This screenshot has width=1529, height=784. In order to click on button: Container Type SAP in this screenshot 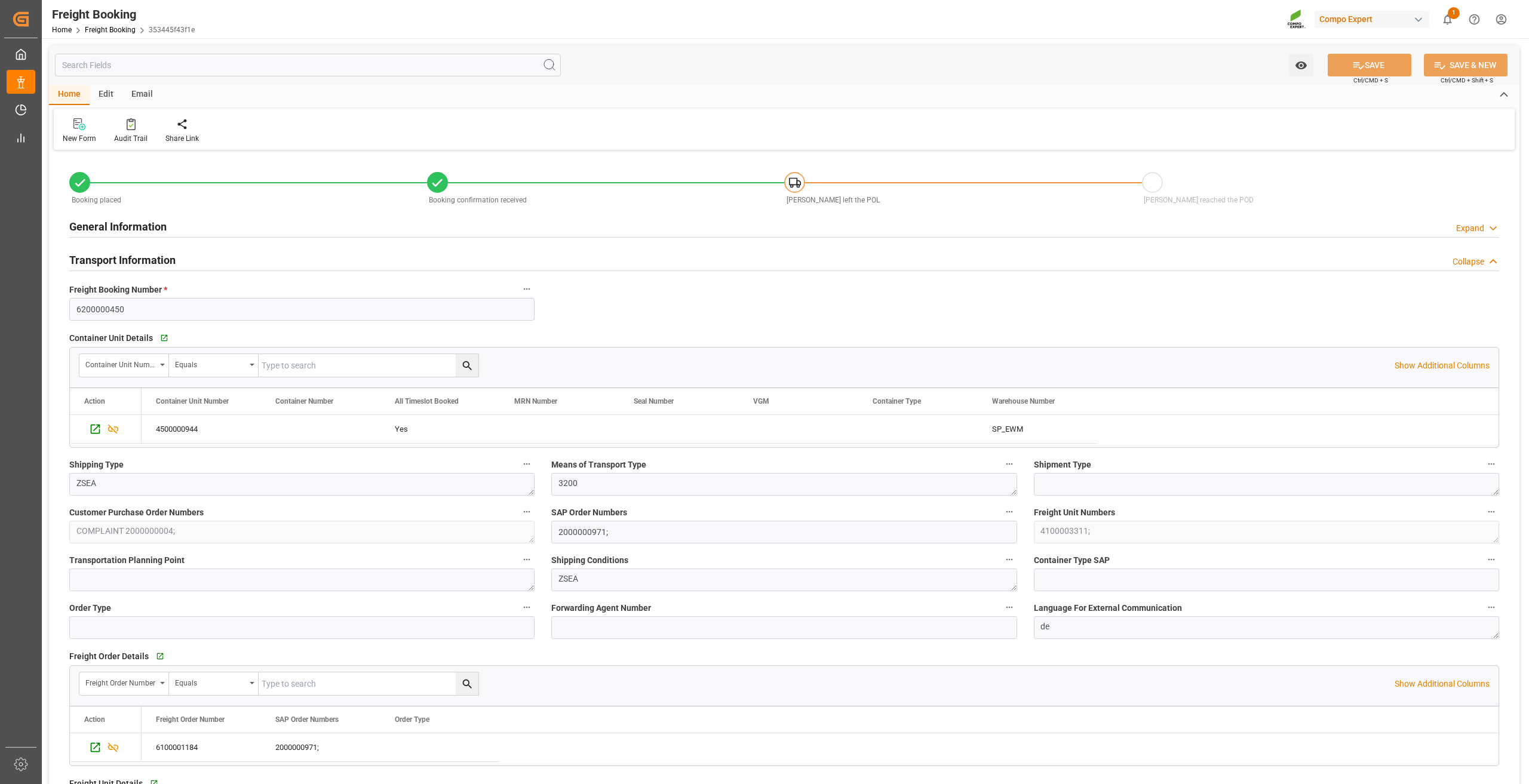, I will do `click(1492, 560)`.